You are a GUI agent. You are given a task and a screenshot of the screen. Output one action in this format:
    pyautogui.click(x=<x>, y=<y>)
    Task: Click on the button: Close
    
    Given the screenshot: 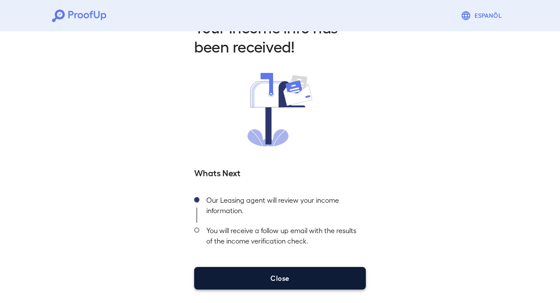 What is the action you would take?
    pyautogui.click(x=280, y=278)
    